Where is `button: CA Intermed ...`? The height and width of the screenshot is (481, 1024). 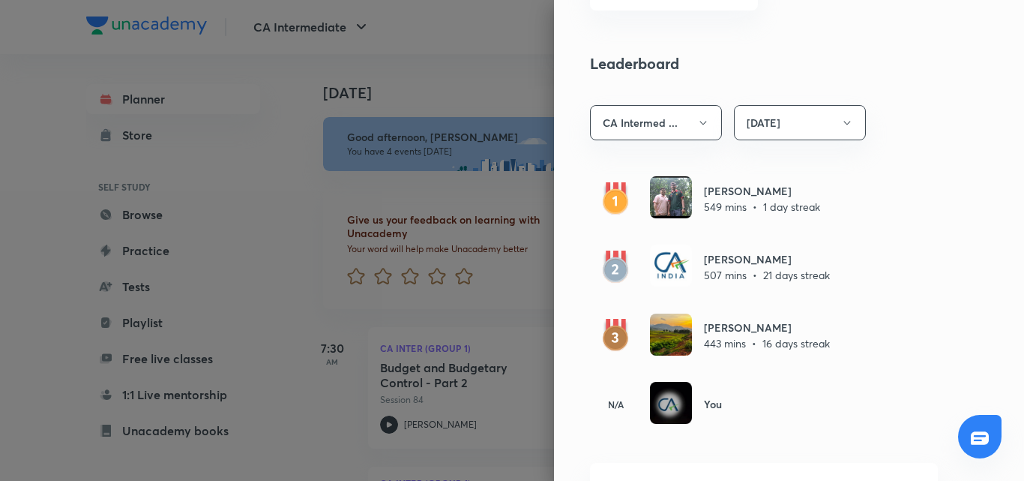
button: CA Intermed ... is located at coordinates (656, 122).